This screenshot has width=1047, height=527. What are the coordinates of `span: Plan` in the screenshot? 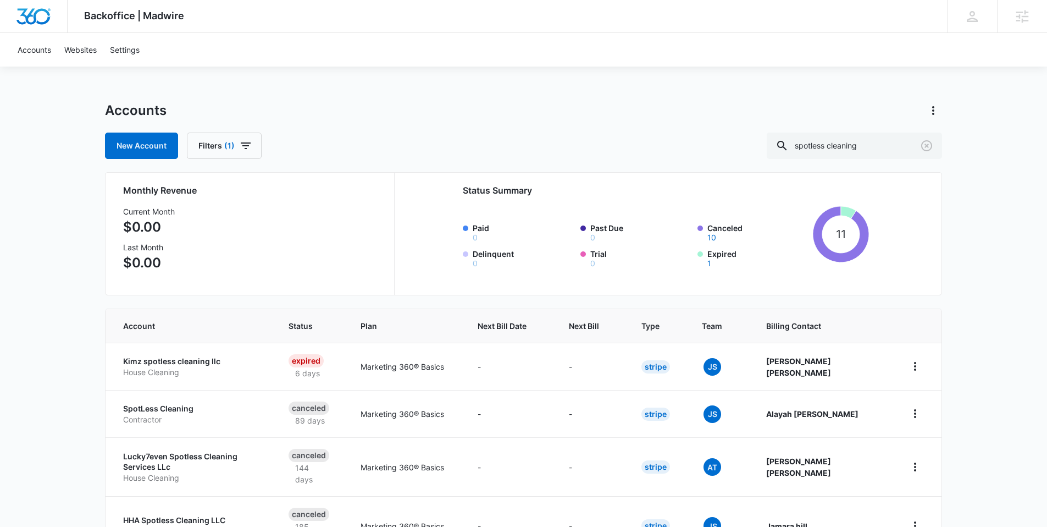 It's located at (406, 325).